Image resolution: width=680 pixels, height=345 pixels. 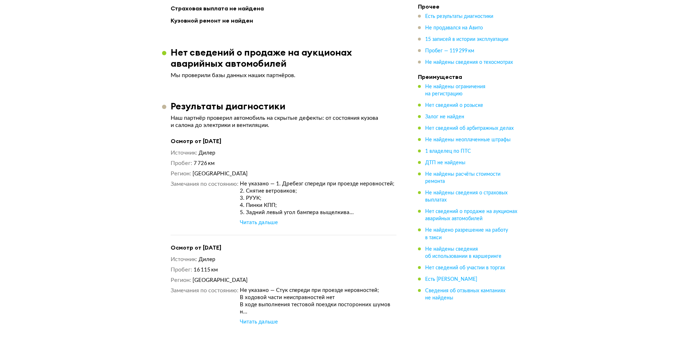 What do you see at coordinates (228, 106) in the screenshot?
I see `h3: Результаты диагностики` at bounding box center [228, 106].